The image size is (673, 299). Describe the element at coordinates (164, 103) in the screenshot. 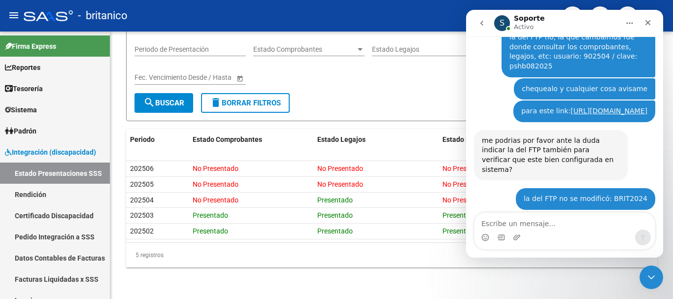

I see `span: Buscar` at that location.